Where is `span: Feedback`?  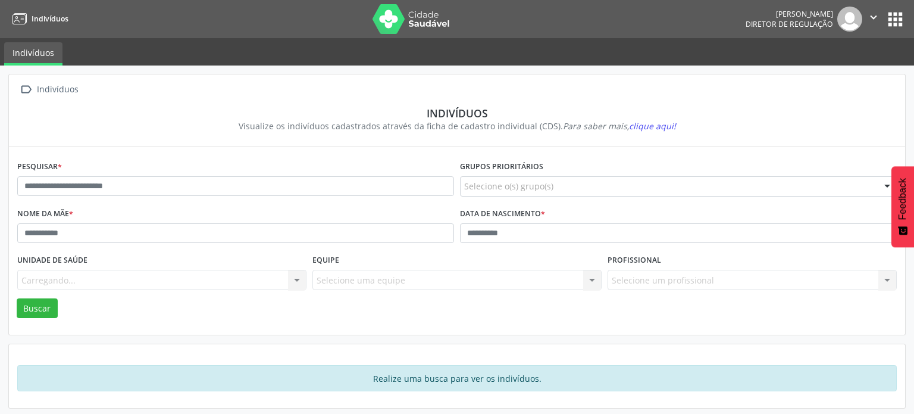 span: Feedback is located at coordinates (903, 199).